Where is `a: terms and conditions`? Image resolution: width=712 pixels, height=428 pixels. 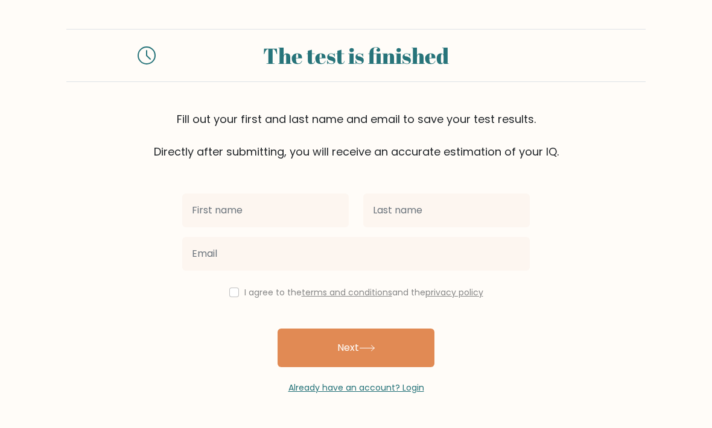 a: terms and conditions is located at coordinates (347, 293).